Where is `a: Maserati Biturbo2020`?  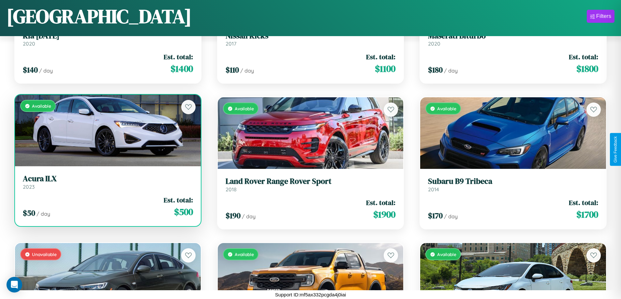 a: Maserati Biturbo2020 is located at coordinates (513, 39).